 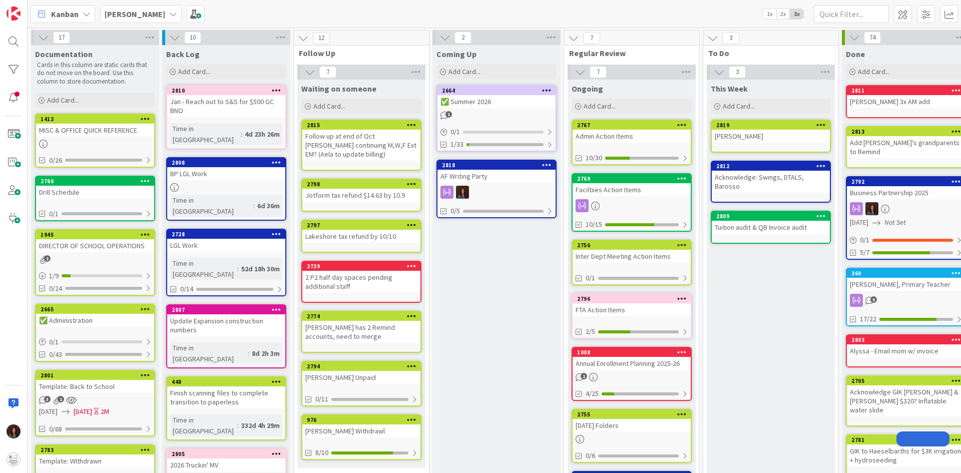 I want to click on div: 976, so click(x=363, y=420).